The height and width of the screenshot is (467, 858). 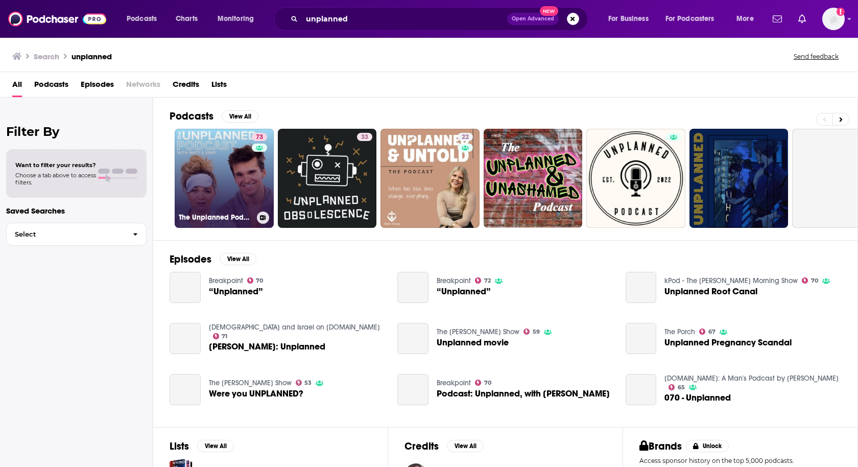 What do you see at coordinates (56, 165) in the screenshot?
I see `span: Want to filter your results?` at bounding box center [56, 165].